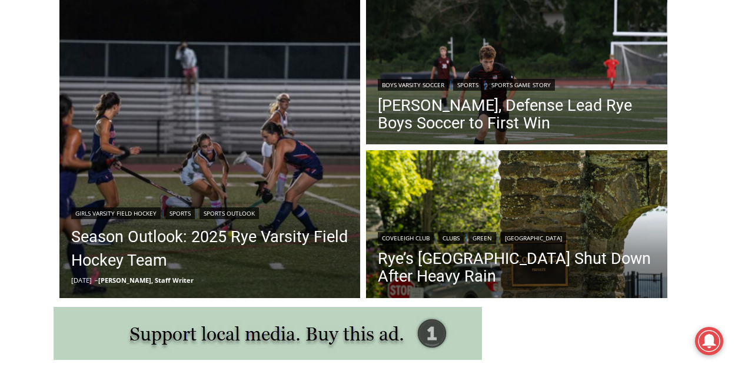 The width and height of the screenshot is (735, 367). What do you see at coordinates (210, 248) in the screenshot?
I see `a: Season Outlook: 2025 Rye Varsity Field Hockey Team` at bounding box center [210, 248].